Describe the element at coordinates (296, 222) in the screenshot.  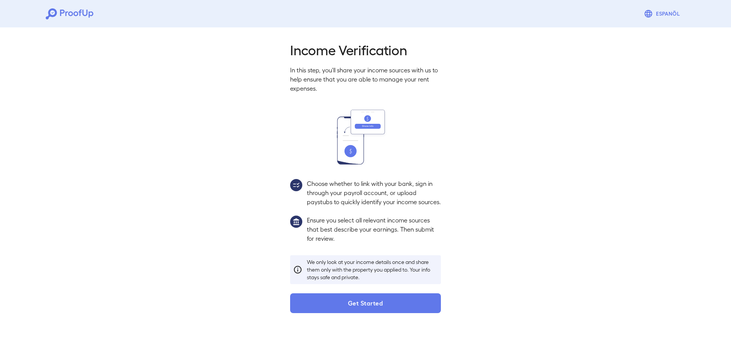
I see `img: group1.svg` at that location.